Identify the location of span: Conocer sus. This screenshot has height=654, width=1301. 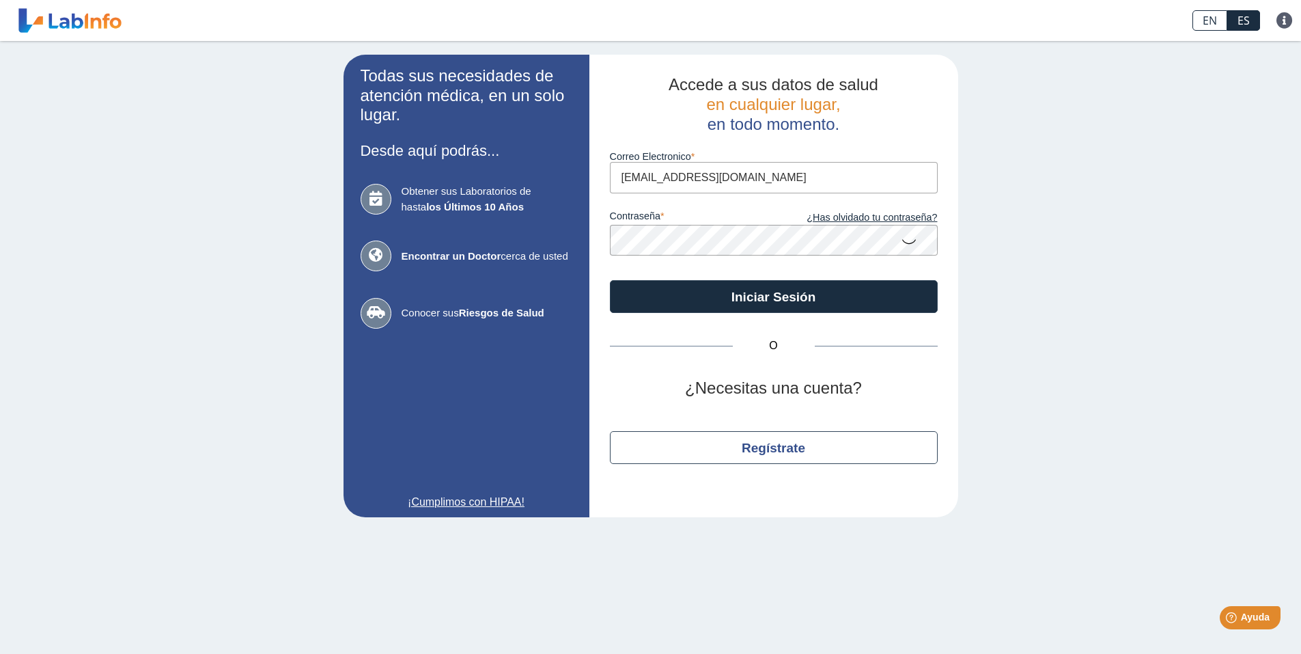
(487, 313).